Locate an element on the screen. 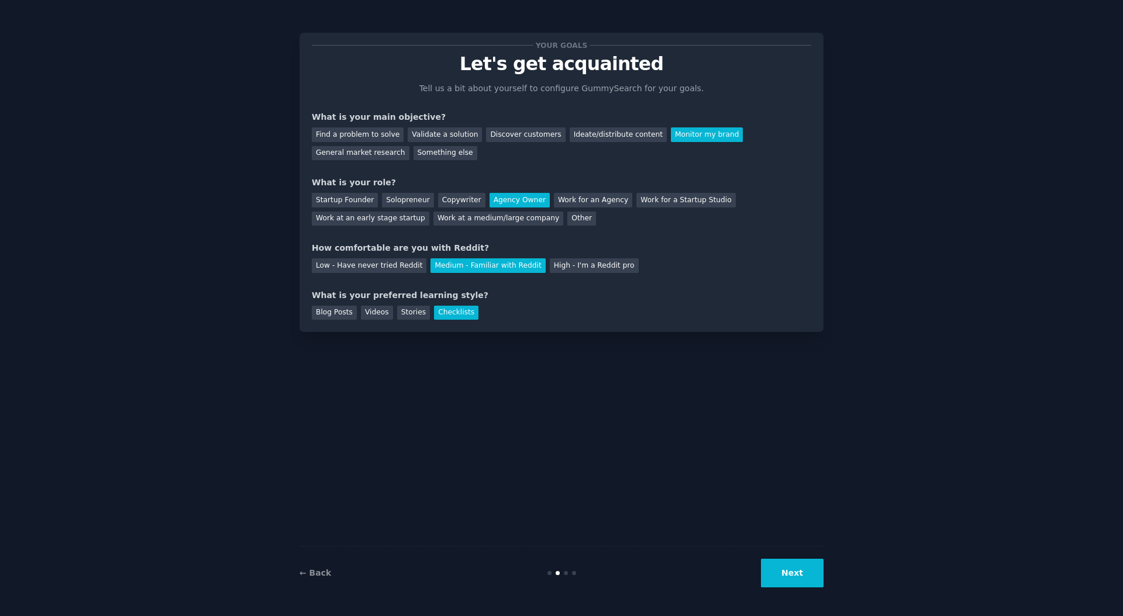 The width and height of the screenshot is (1123, 616). div: Blog Posts is located at coordinates (334, 313).